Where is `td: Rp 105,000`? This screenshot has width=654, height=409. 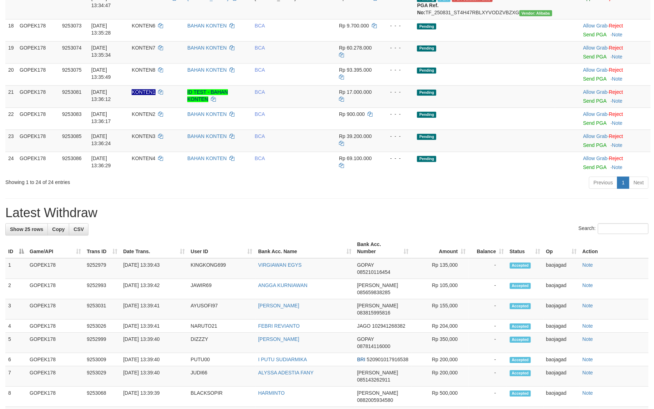
td: Rp 105,000 is located at coordinates (440, 289).